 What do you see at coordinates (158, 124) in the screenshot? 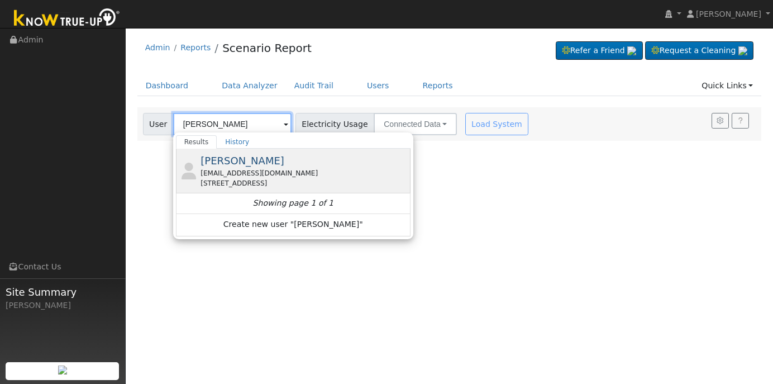
I see `span: User` at bounding box center [158, 124].